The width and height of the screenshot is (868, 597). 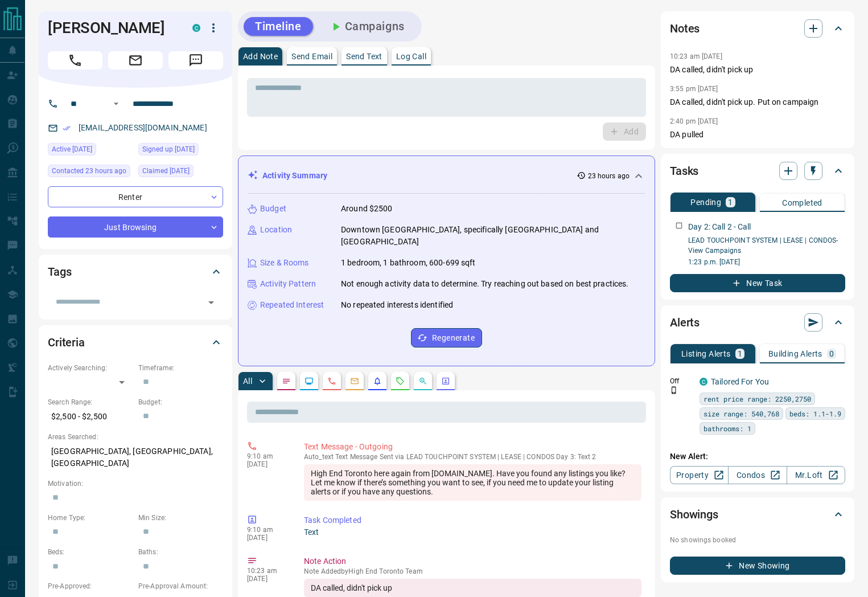 What do you see at coordinates (758, 540) in the screenshot?
I see `p: No showings booked` at bounding box center [758, 540].